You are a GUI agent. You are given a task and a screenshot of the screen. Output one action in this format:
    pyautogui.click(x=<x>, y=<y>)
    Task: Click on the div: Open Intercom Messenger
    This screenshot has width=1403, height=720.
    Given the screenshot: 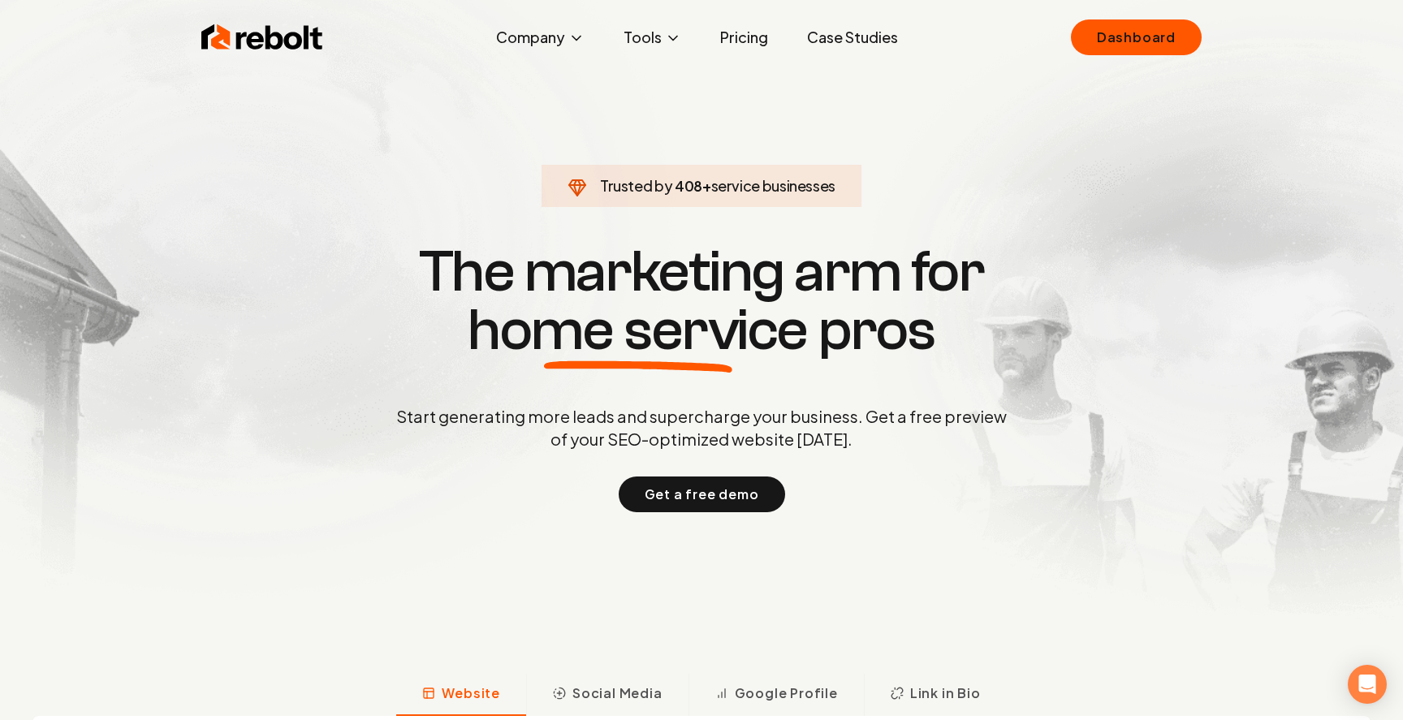 What is the action you would take?
    pyautogui.click(x=1367, y=685)
    